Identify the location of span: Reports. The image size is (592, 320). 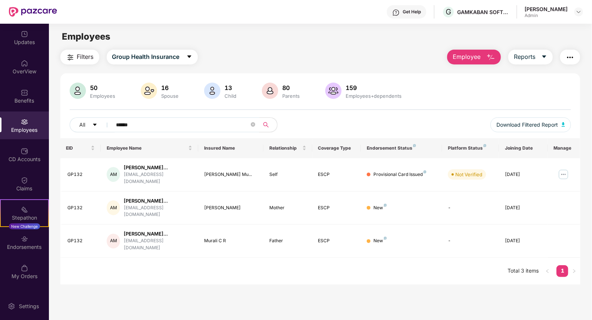
(525, 57).